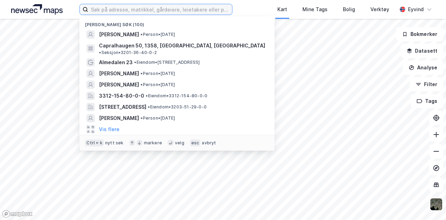 This screenshot has height=220, width=446. What do you see at coordinates (177, 107) in the screenshot?
I see `span: Eiendom • 3203-51-29-0-0` at bounding box center [177, 107].